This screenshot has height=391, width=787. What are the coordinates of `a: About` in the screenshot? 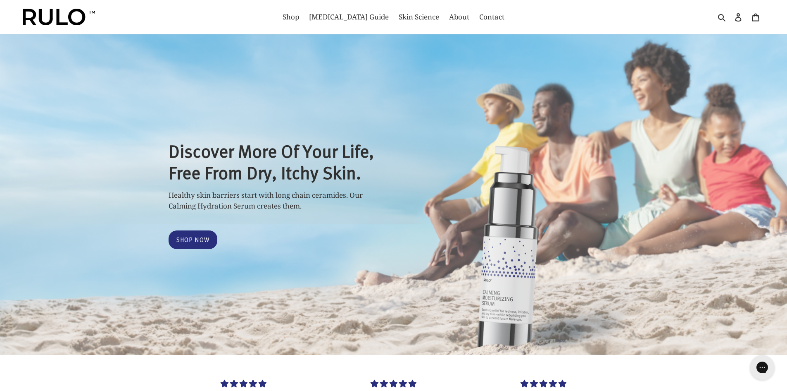 It's located at (459, 17).